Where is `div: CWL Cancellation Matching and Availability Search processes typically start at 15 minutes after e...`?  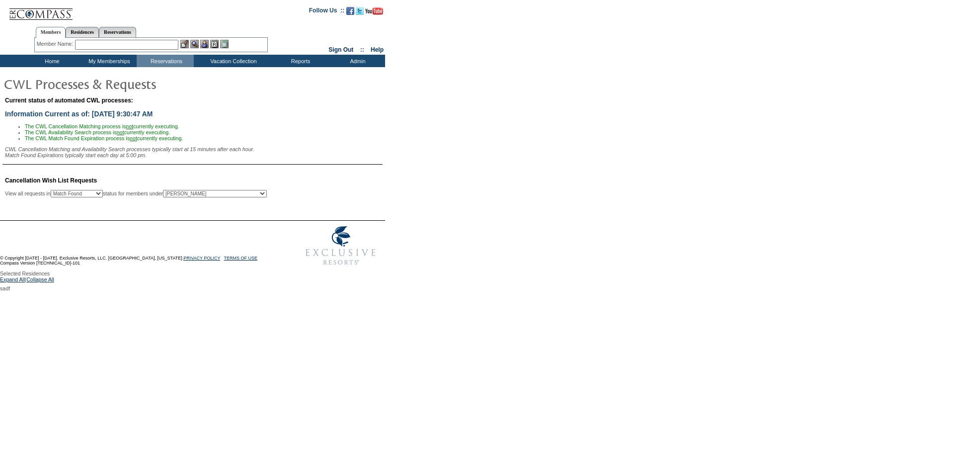 div: CWL Cancellation Matching and Availability Search processes typically start at 15 minutes after e... is located at coordinates (194, 152).